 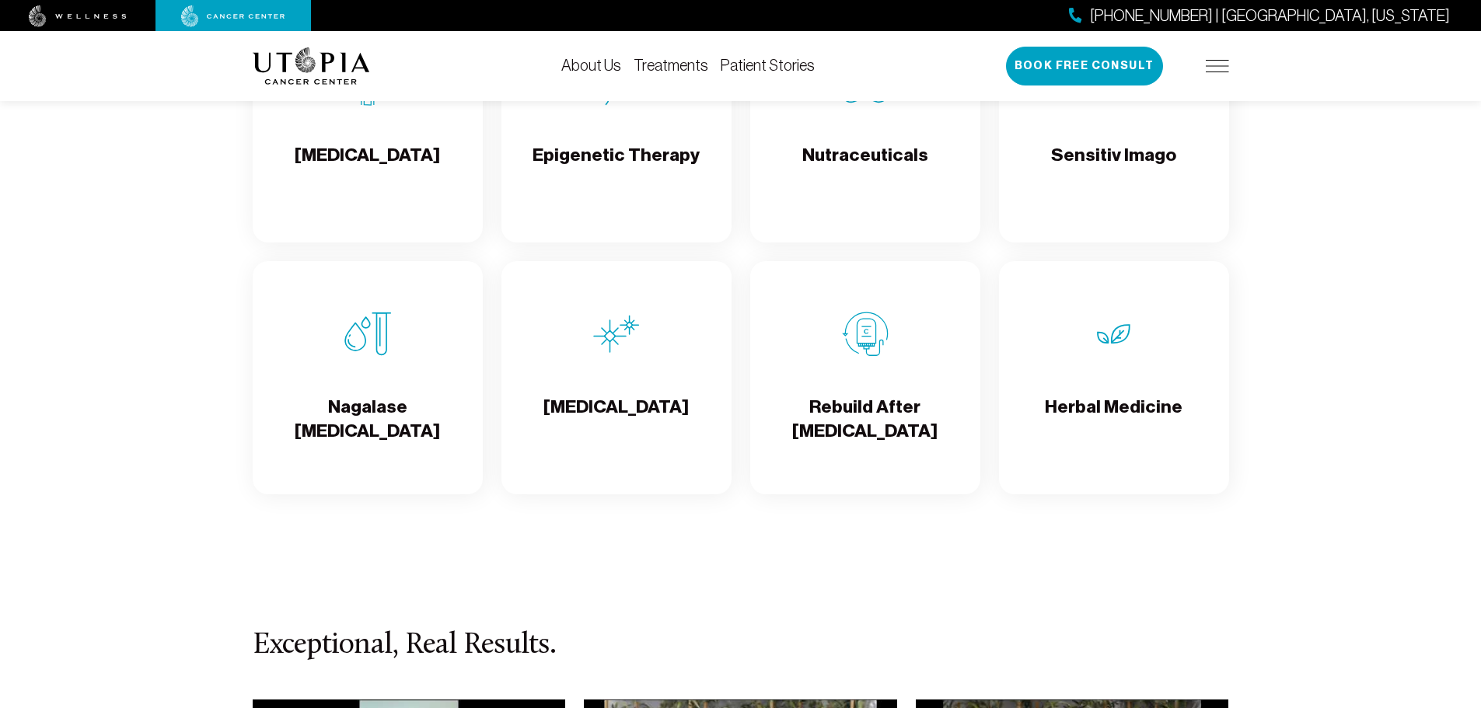 What do you see at coordinates (1114, 126) in the screenshot?
I see `a: Sensitiv ImagoSensitiv Imago` at bounding box center [1114, 126].